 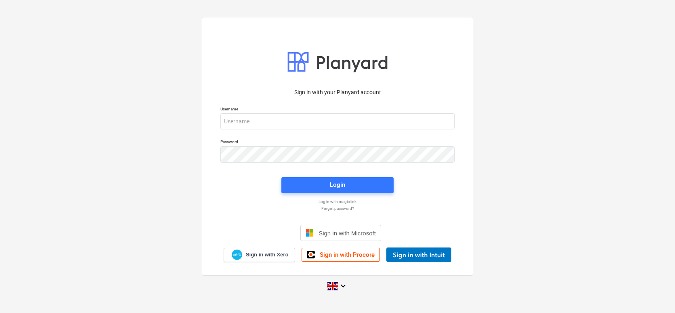 I want to click on img: Xero logo, so click(x=237, y=254).